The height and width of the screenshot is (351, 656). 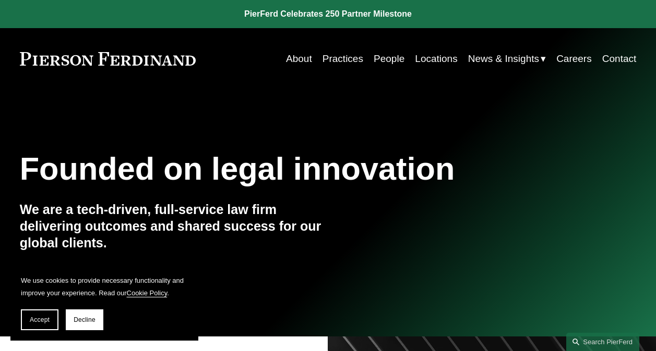 What do you see at coordinates (618, 59) in the screenshot?
I see `a: Contact` at bounding box center [618, 59].